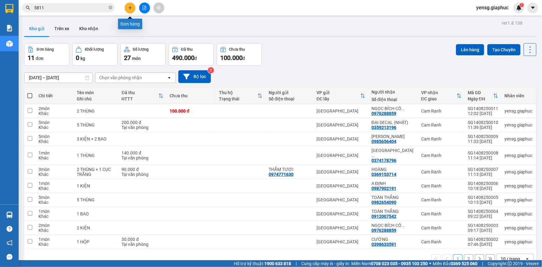 The height and width of the screenshot is (267, 542). What do you see at coordinates (470, 50) in the screenshot?
I see `button: Lên hàng` at bounding box center [470, 50].